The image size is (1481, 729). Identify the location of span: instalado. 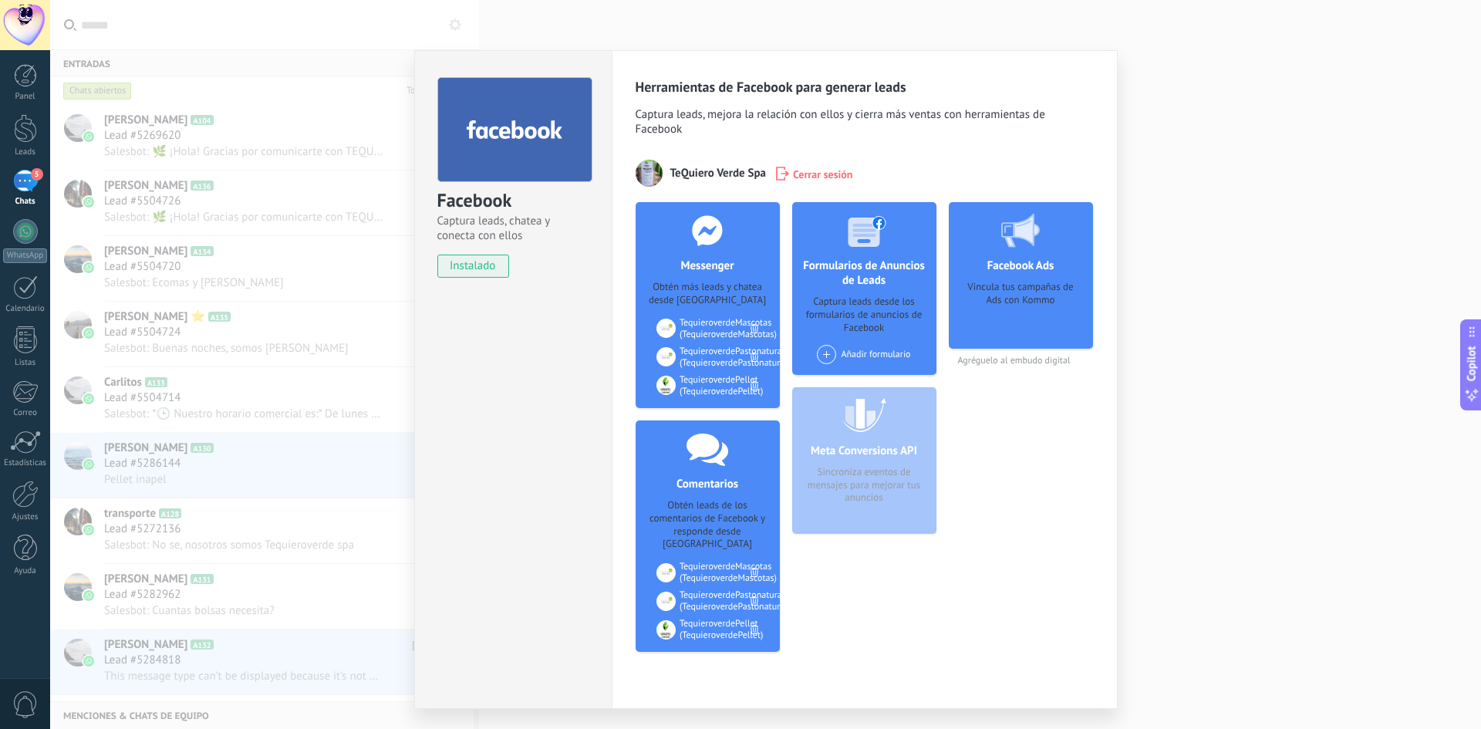
(473, 266).